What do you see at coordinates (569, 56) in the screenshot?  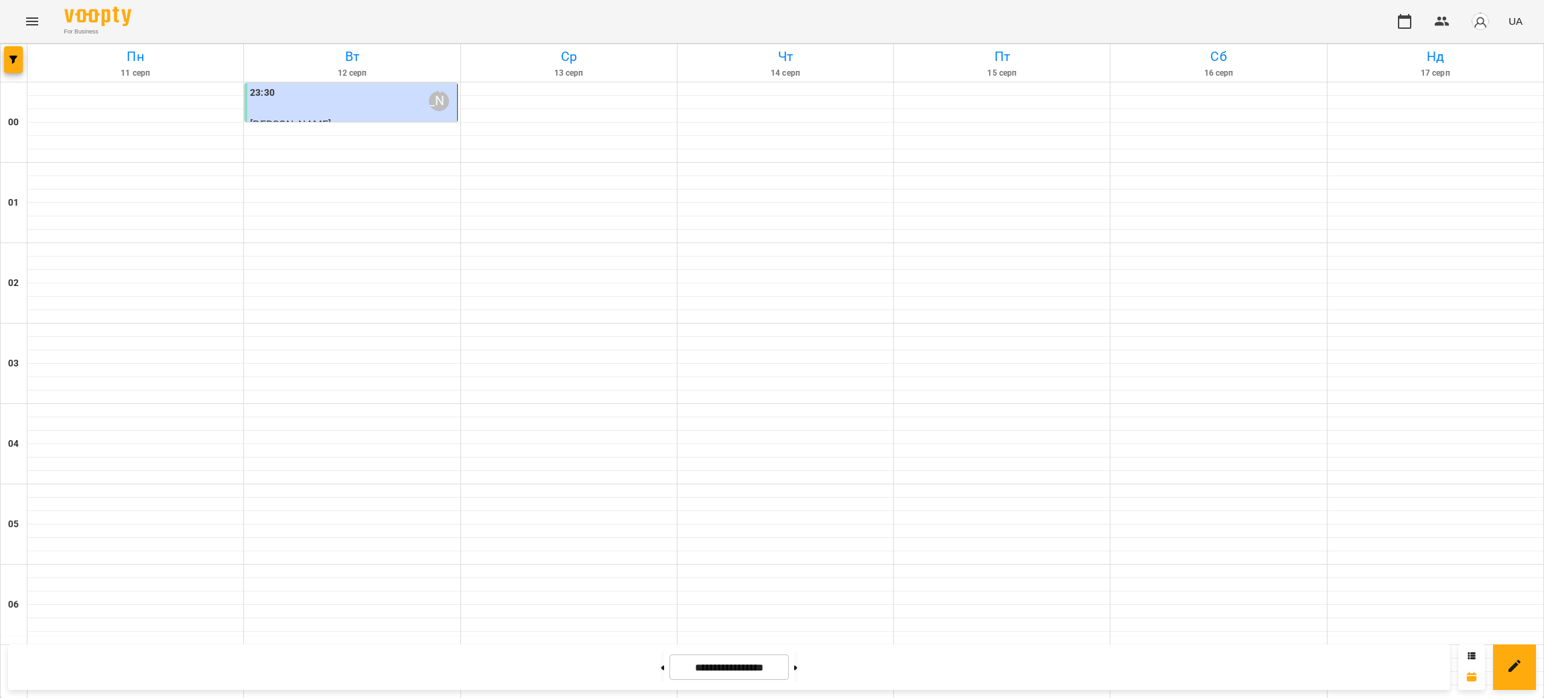 I see `h6: Ср` at bounding box center [569, 56].